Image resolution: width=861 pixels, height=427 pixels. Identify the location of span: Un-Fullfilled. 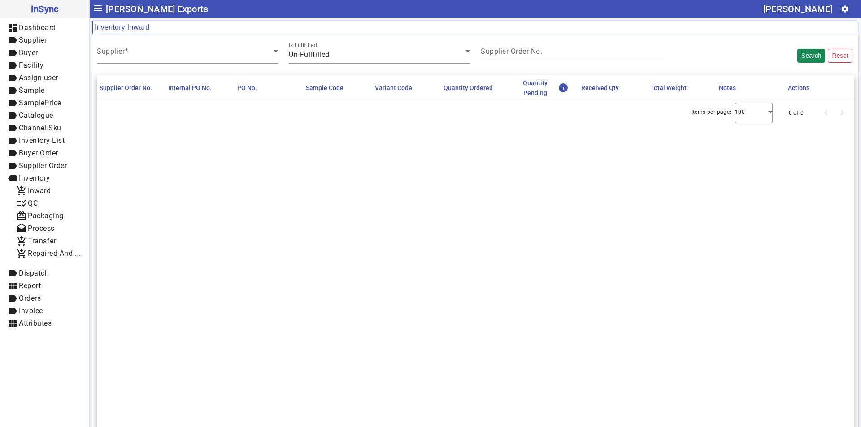
(309, 54).